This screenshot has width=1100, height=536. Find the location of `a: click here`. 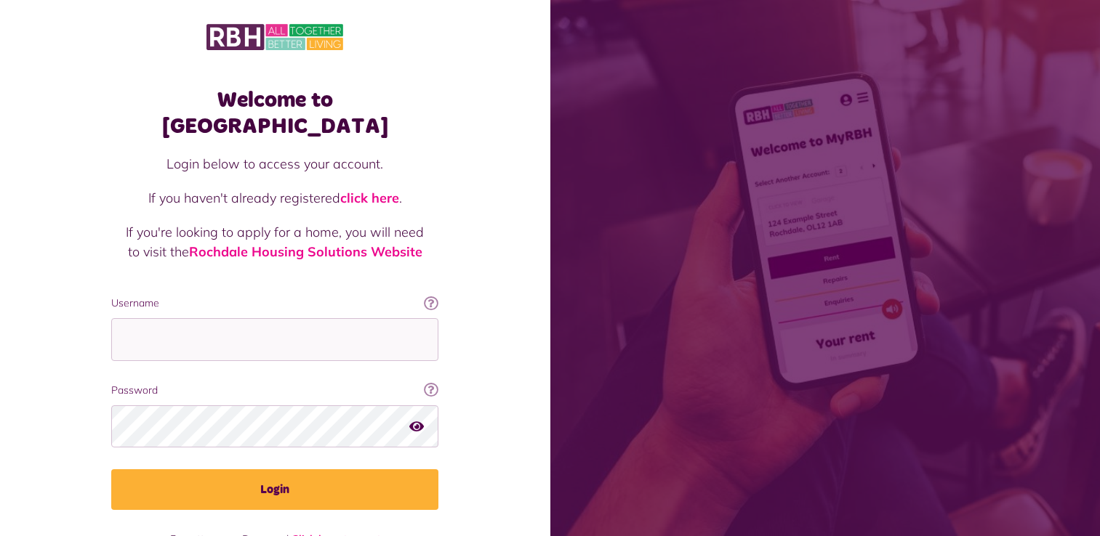

a: click here is located at coordinates (369, 198).